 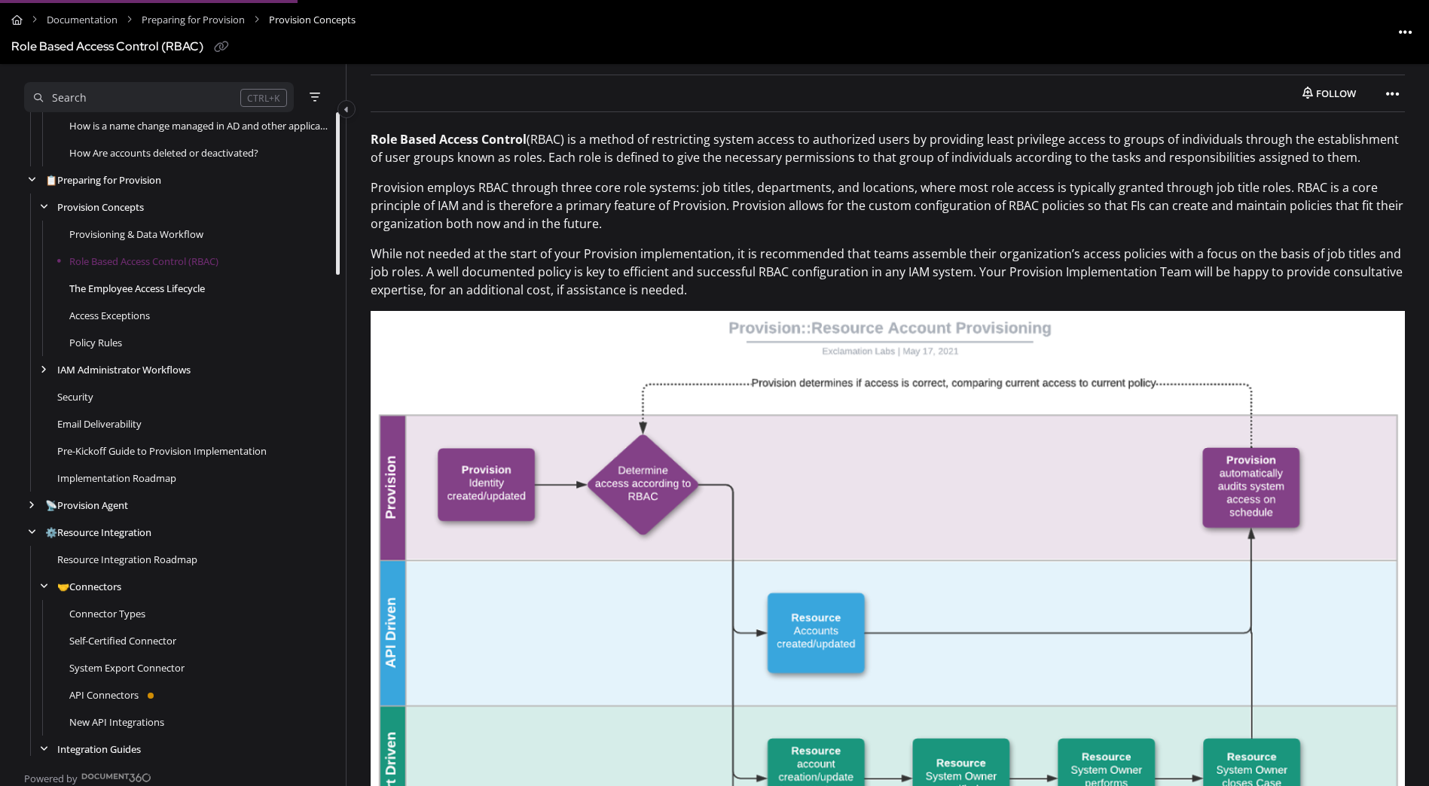 What do you see at coordinates (99, 424) in the screenshot?
I see `a: Email Deliverability` at bounding box center [99, 424].